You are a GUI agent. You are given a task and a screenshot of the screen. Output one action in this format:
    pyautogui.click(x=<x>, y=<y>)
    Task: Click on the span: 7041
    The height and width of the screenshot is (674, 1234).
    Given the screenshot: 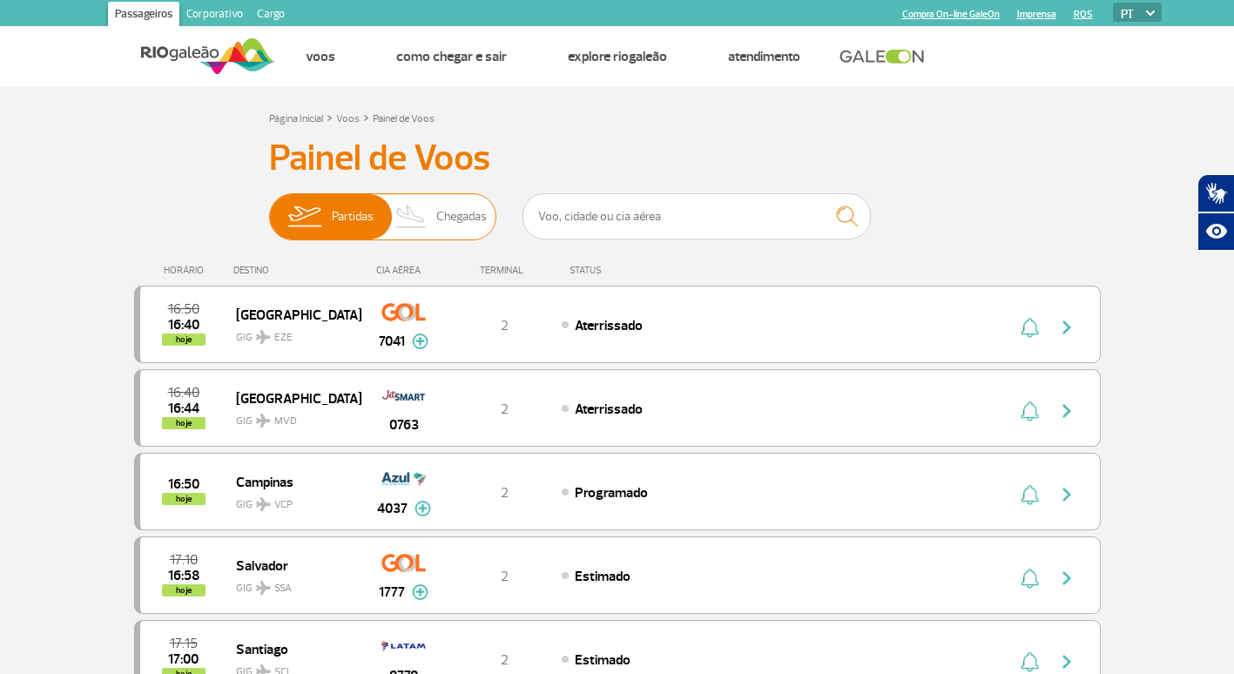 What is the action you would take?
    pyautogui.click(x=392, y=341)
    